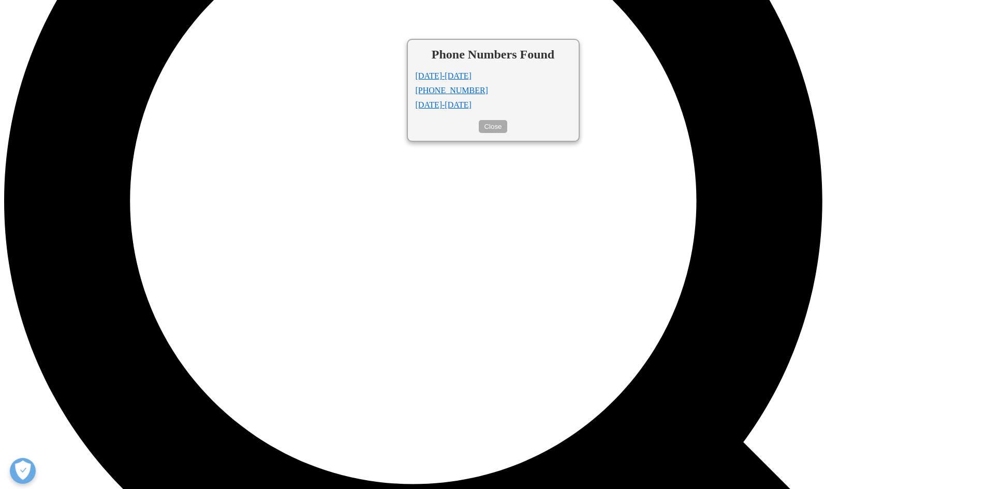 Image resolution: width=986 pixels, height=489 pixels. What do you see at coordinates (493, 126) in the screenshot?
I see `button: Close` at bounding box center [493, 126].